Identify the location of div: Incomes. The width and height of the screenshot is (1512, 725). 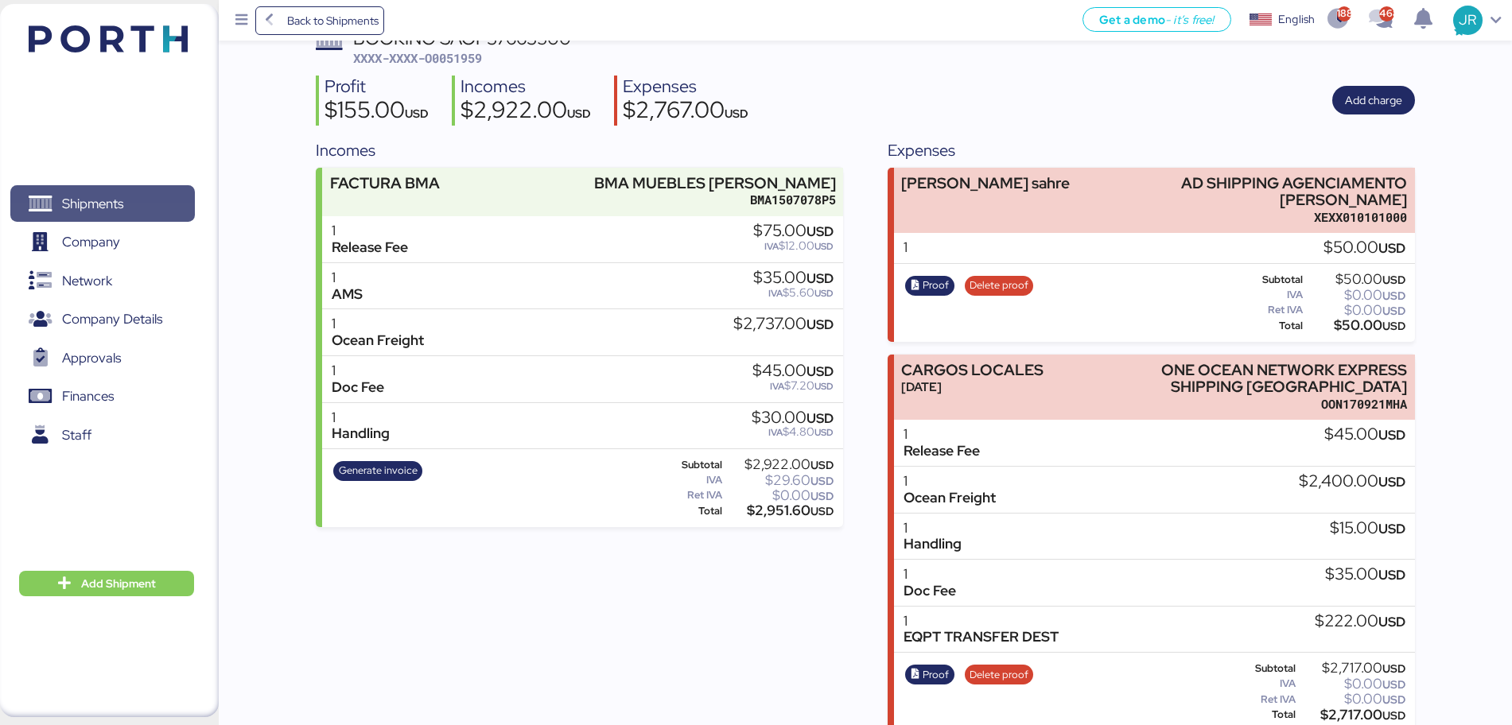
(579, 150).